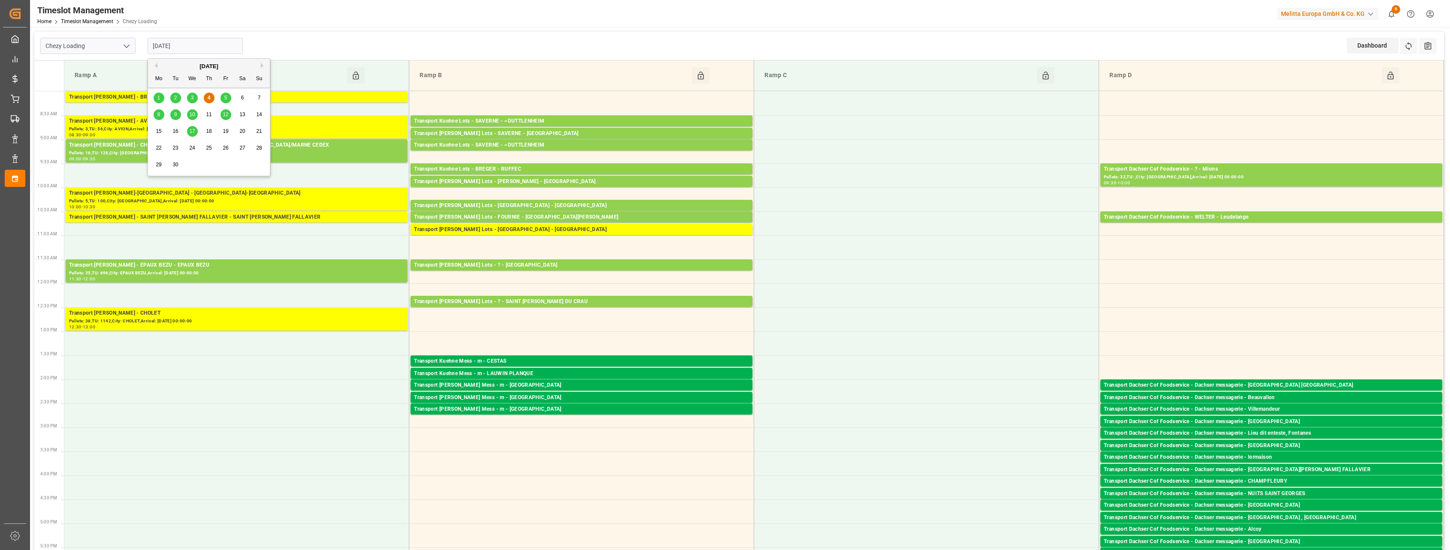 The width and height of the screenshot is (1450, 550). I want to click on span: 25, so click(208, 148).